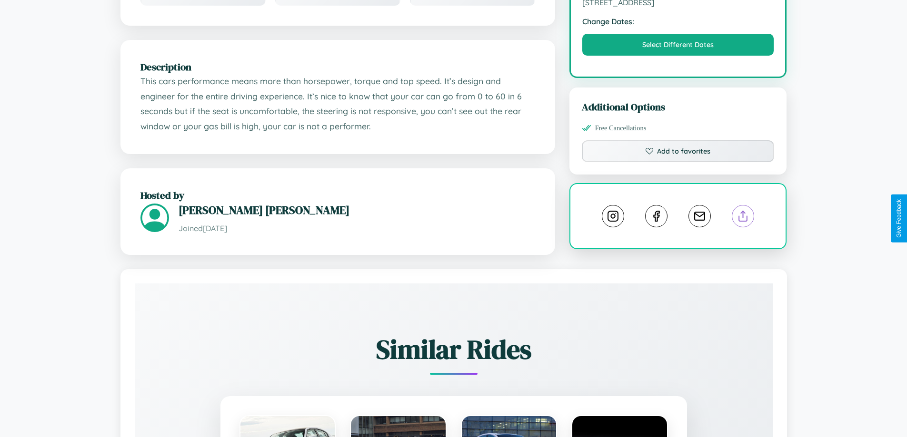  What do you see at coordinates (337, 67) in the screenshot?
I see `h2: Description` at bounding box center [337, 67].